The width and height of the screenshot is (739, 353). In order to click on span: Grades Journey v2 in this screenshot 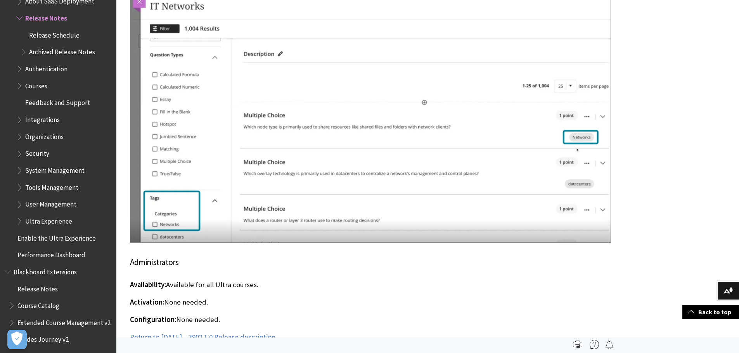, I will do `click(43, 338)`.